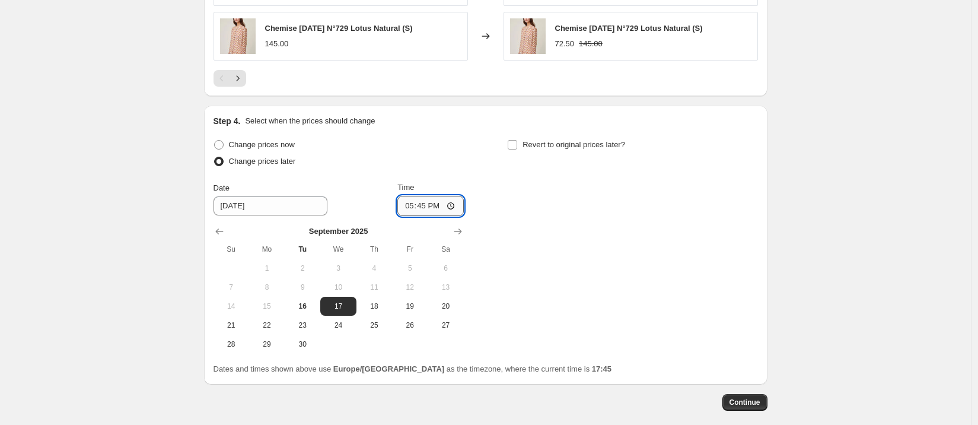 This screenshot has height=425, width=978. I want to click on span: 1, so click(267, 268).